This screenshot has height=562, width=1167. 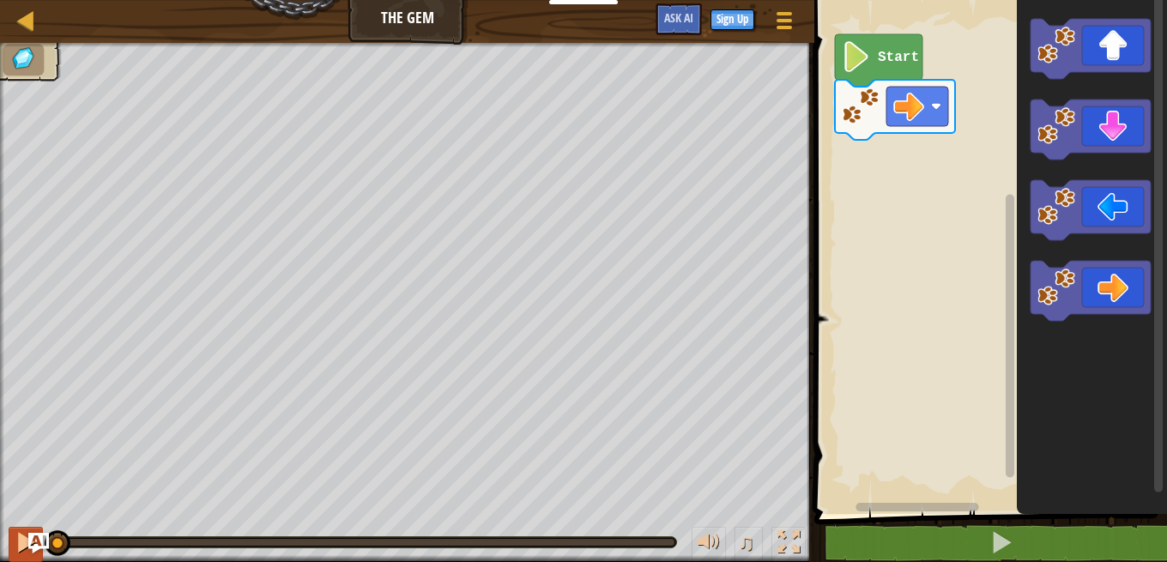 I want to click on button: Show game menu, so click(x=784, y=23).